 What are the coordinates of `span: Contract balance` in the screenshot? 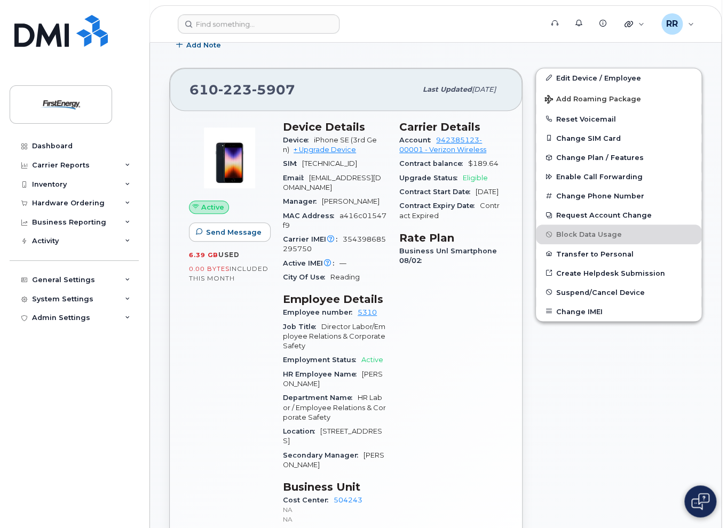 It's located at (433, 163).